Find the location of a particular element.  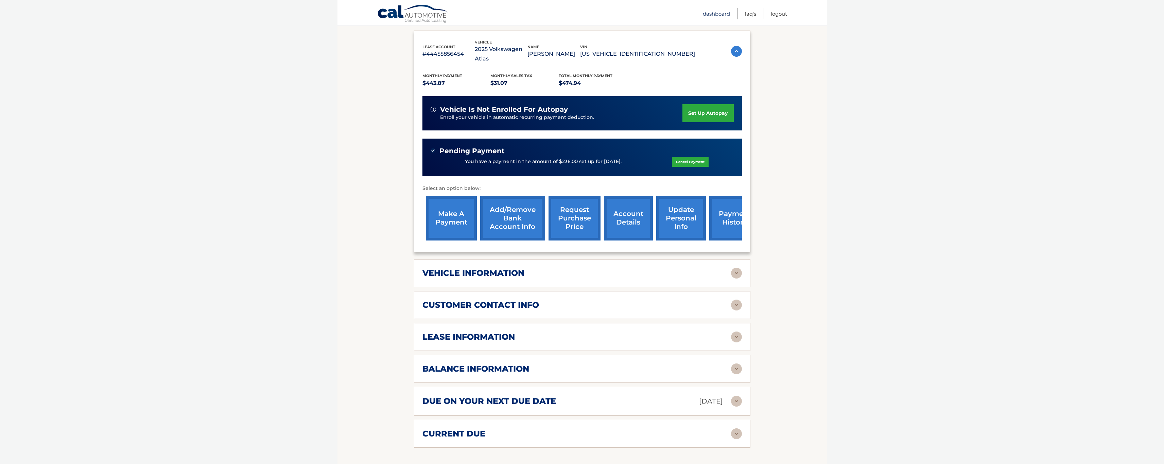

span: vin is located at coordinates (583, 47).